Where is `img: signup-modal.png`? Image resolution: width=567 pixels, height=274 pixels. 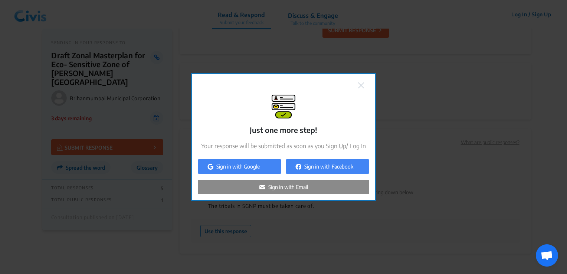
img: signup-modal.png is located at coordinates (283, 106).